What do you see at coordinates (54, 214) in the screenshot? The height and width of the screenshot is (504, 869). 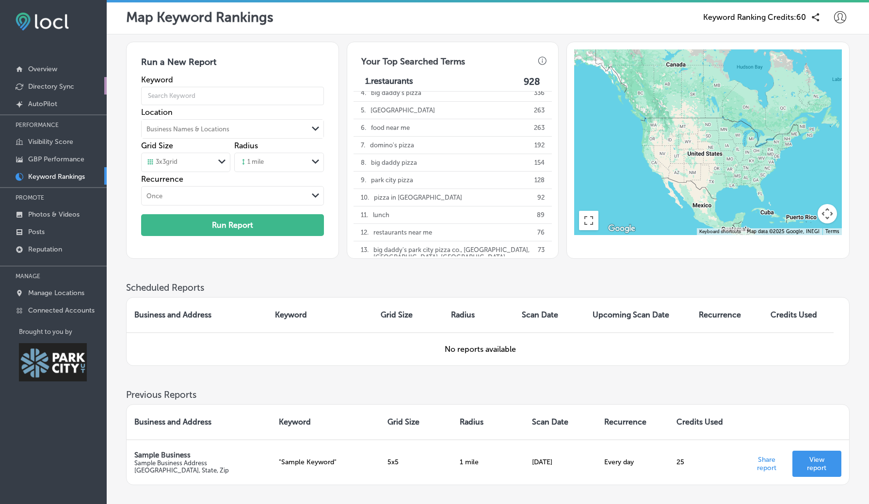 I see `p: Photos & Videos` at bounding box center [54, 214].